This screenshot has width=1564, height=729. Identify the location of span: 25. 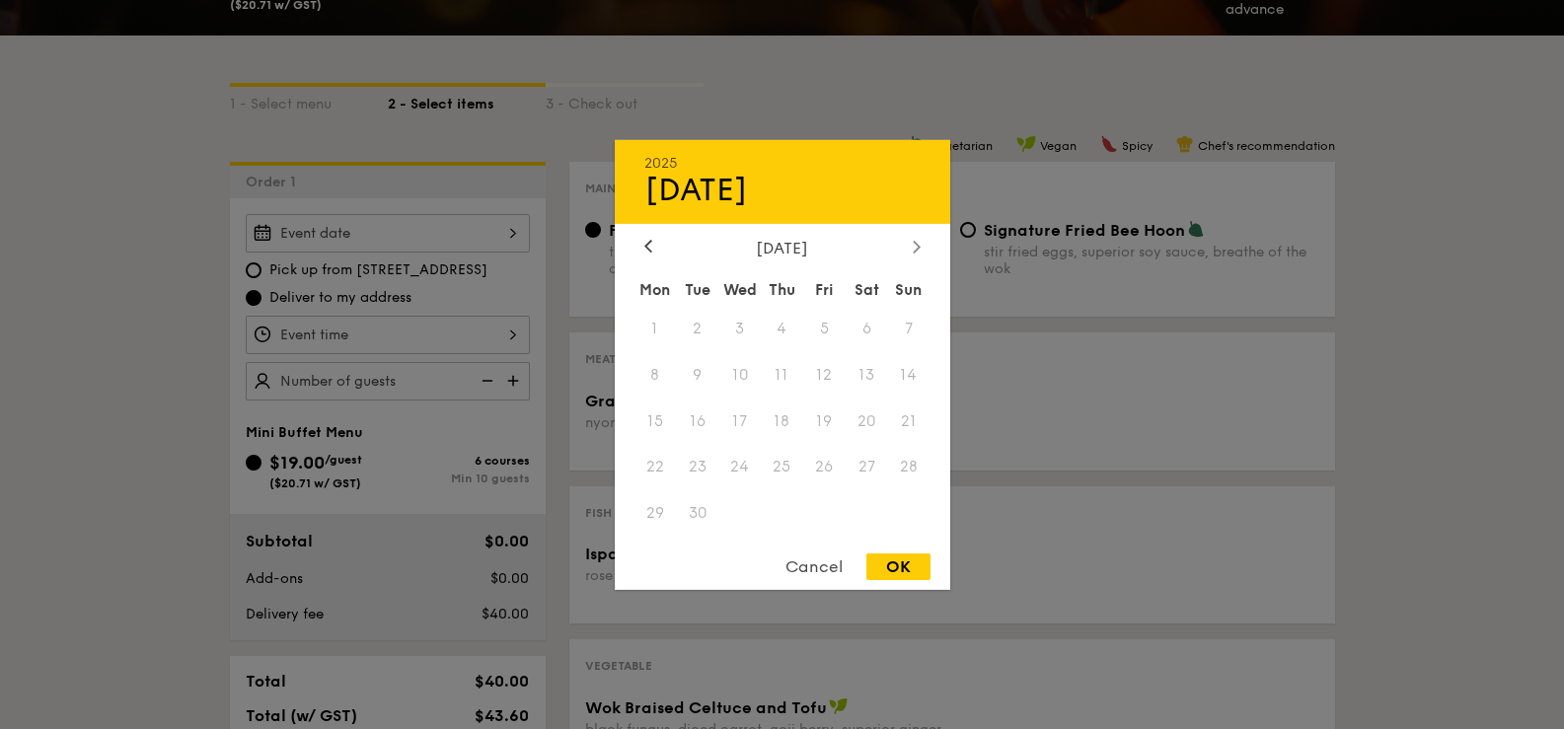
(782, 467).